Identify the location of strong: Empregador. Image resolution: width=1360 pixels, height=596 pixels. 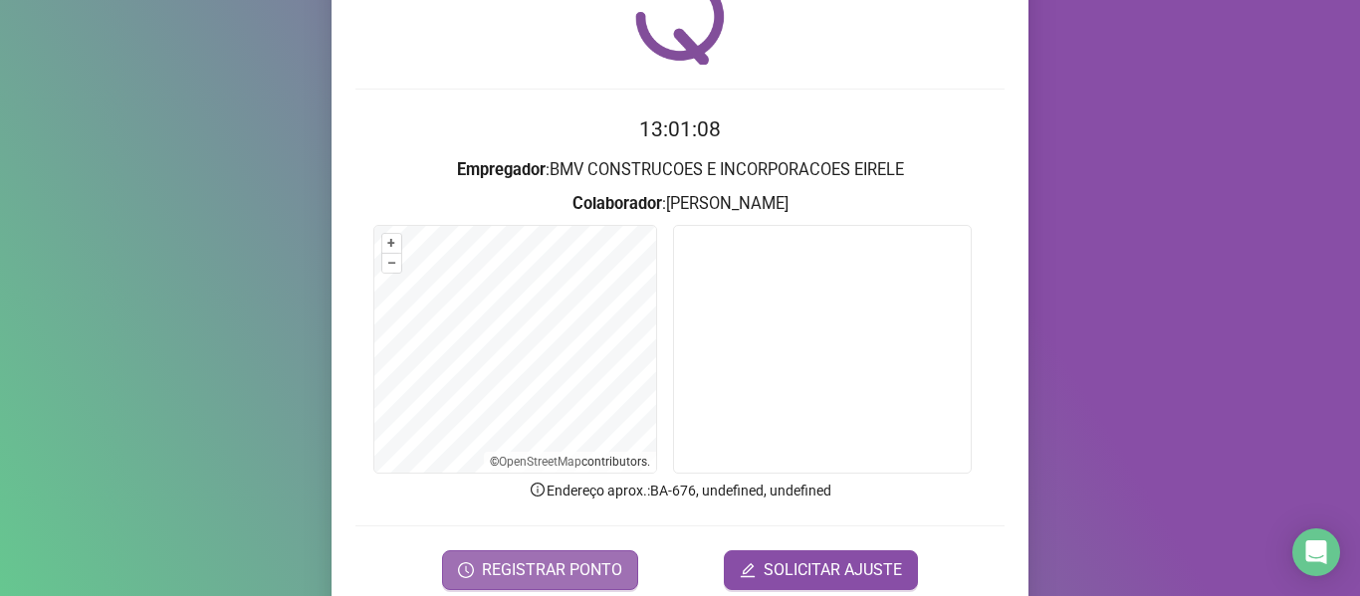
(501, 169).